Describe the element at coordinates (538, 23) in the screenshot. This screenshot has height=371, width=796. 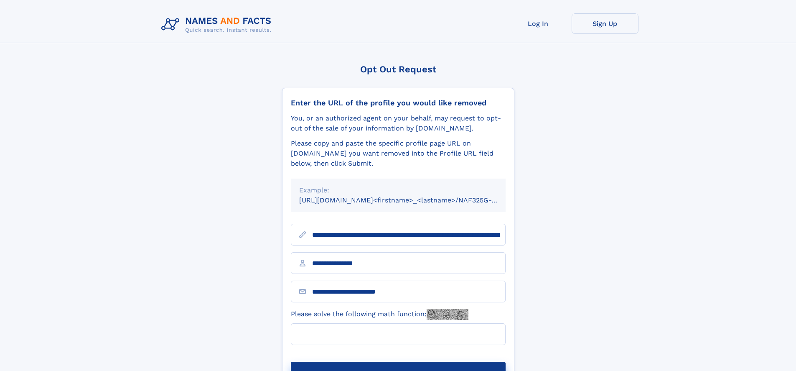
I see `a: Log In` at that location.